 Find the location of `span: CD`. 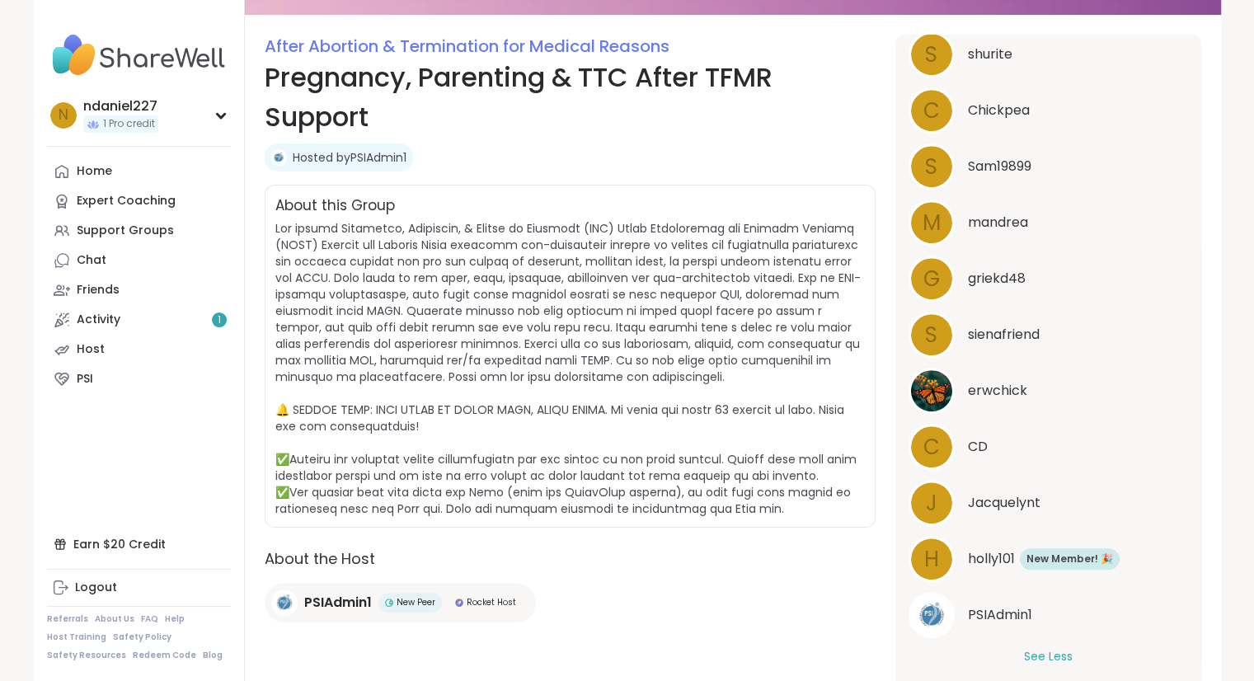

span: CD is located at coordinates (978, 447).